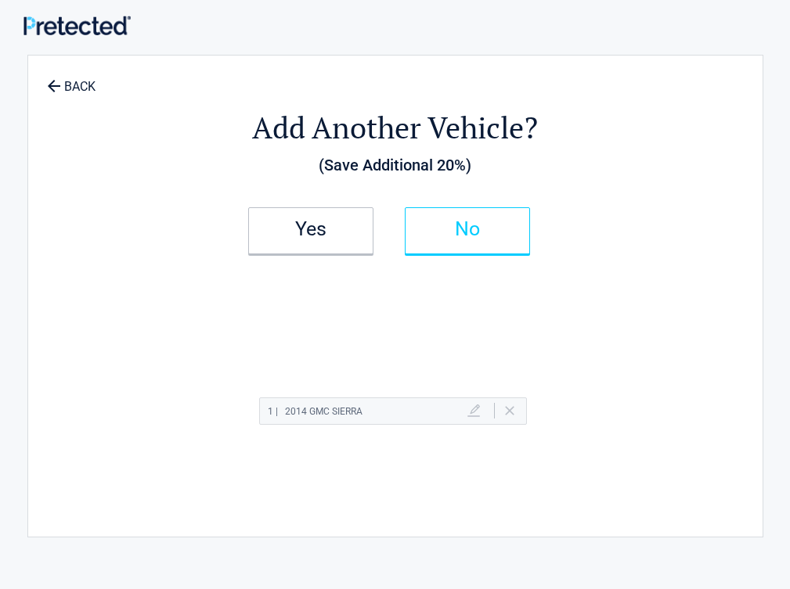 The width and height of the screenshot is (790, 589). What do you see at coordinates (510, 411) in the screenshot?
I see `a: Delete` at bounding box center [510, 411].